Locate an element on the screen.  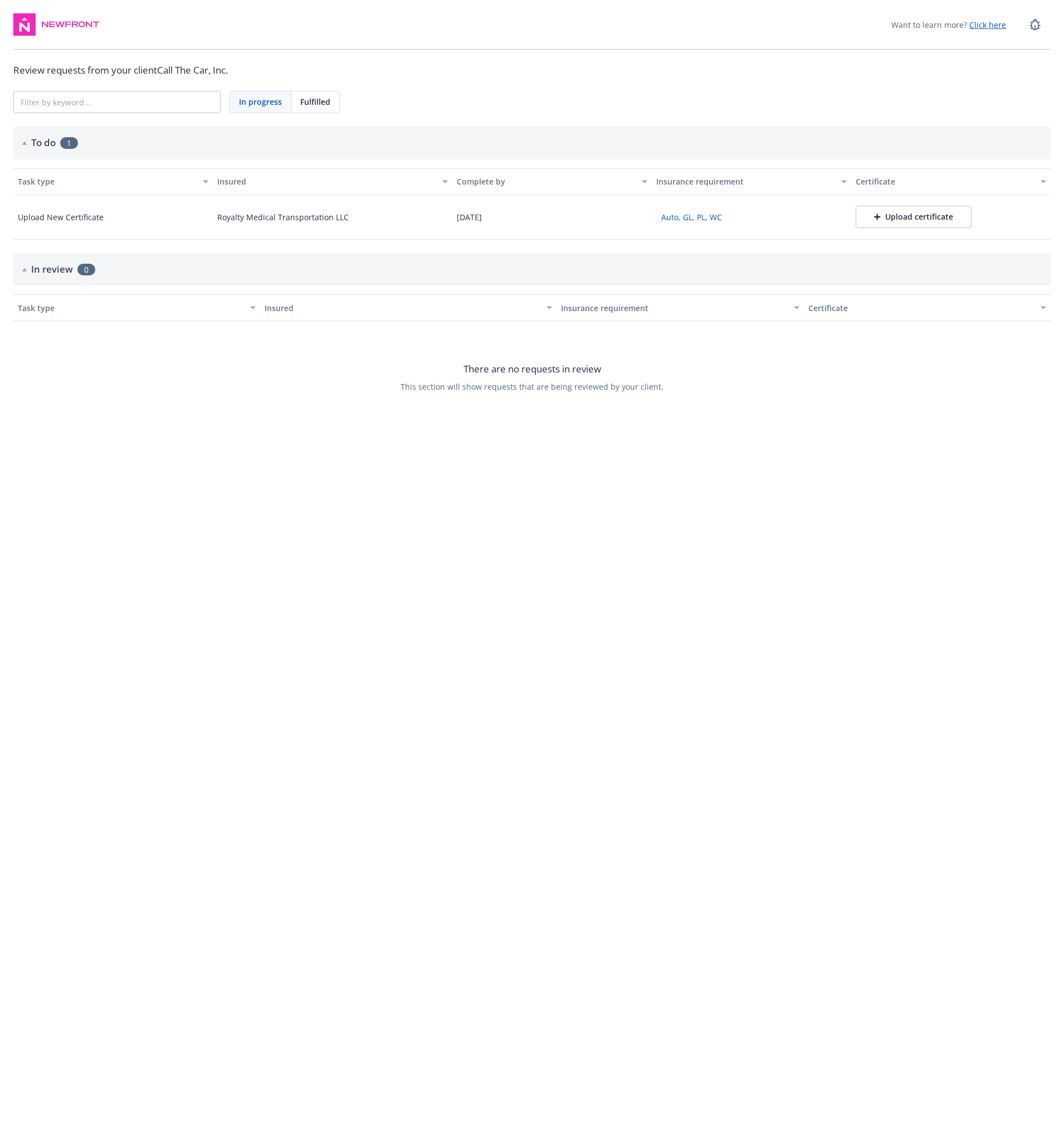
span: Want to learn more? is located at coordinates (949, 25).